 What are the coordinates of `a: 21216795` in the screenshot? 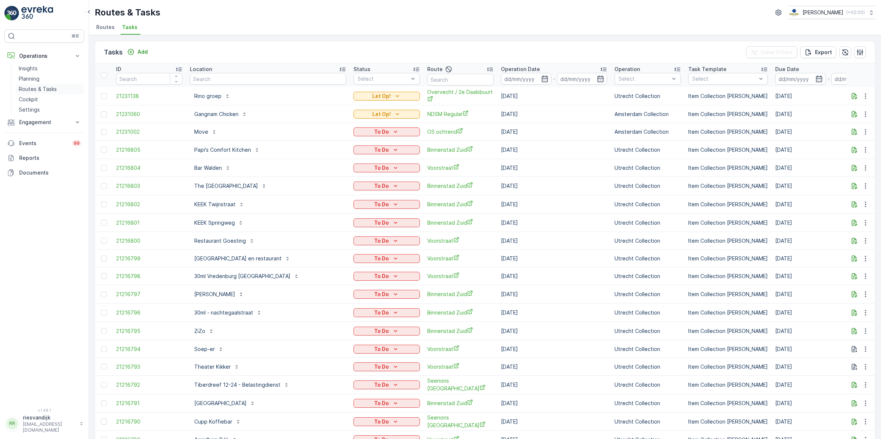 It's located at (149, 331).